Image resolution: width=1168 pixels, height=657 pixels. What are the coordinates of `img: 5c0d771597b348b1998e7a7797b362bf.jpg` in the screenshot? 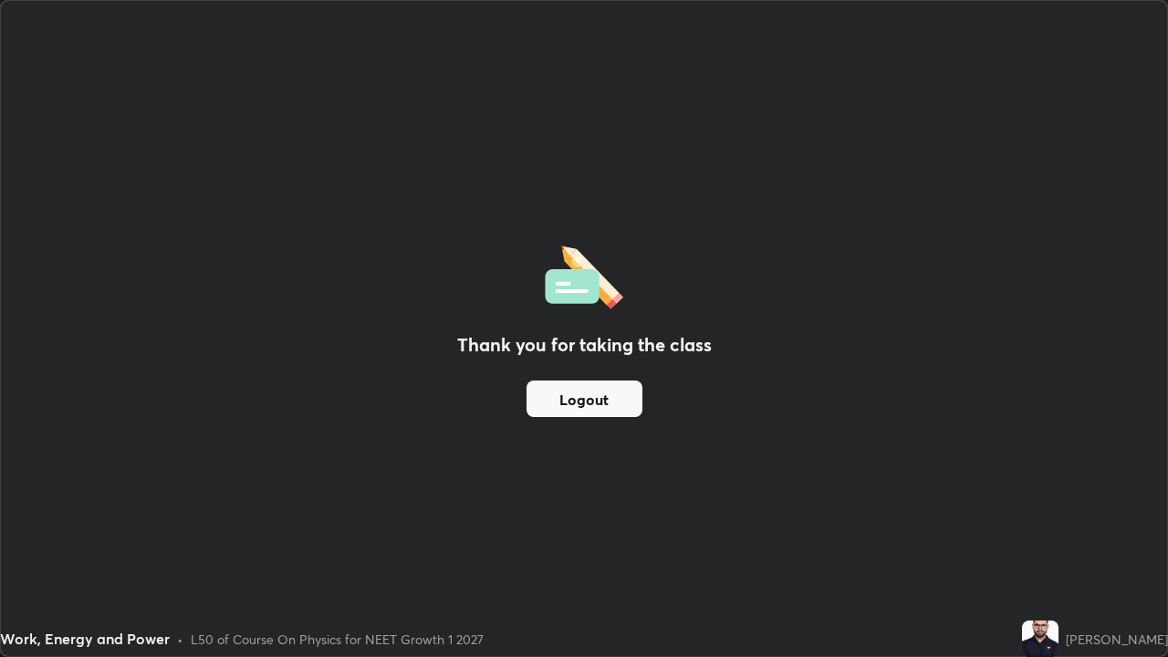 It's located at (1040, 639).